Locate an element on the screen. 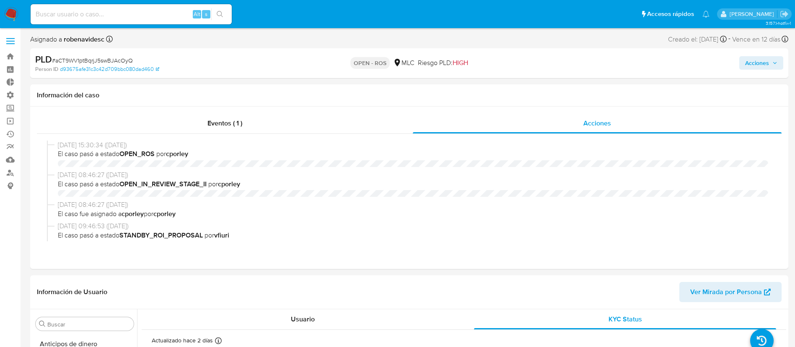 The height and width of the screenshot is (347, 795). b: STANDBY_ROI_PROPOSAL is located at coordinates (161, 235).